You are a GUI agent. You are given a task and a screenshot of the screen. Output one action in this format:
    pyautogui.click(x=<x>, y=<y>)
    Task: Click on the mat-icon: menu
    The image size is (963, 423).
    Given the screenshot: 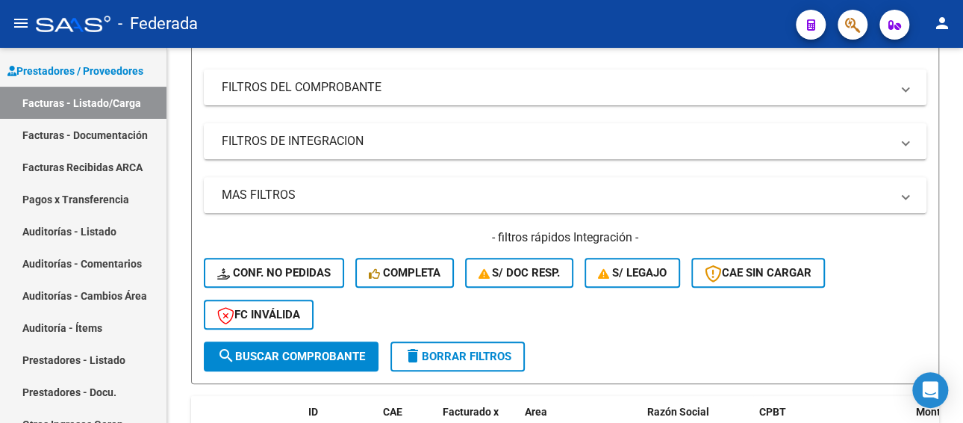 What is the action you would take?
    pyautogui.click(x=21, y=23)
    